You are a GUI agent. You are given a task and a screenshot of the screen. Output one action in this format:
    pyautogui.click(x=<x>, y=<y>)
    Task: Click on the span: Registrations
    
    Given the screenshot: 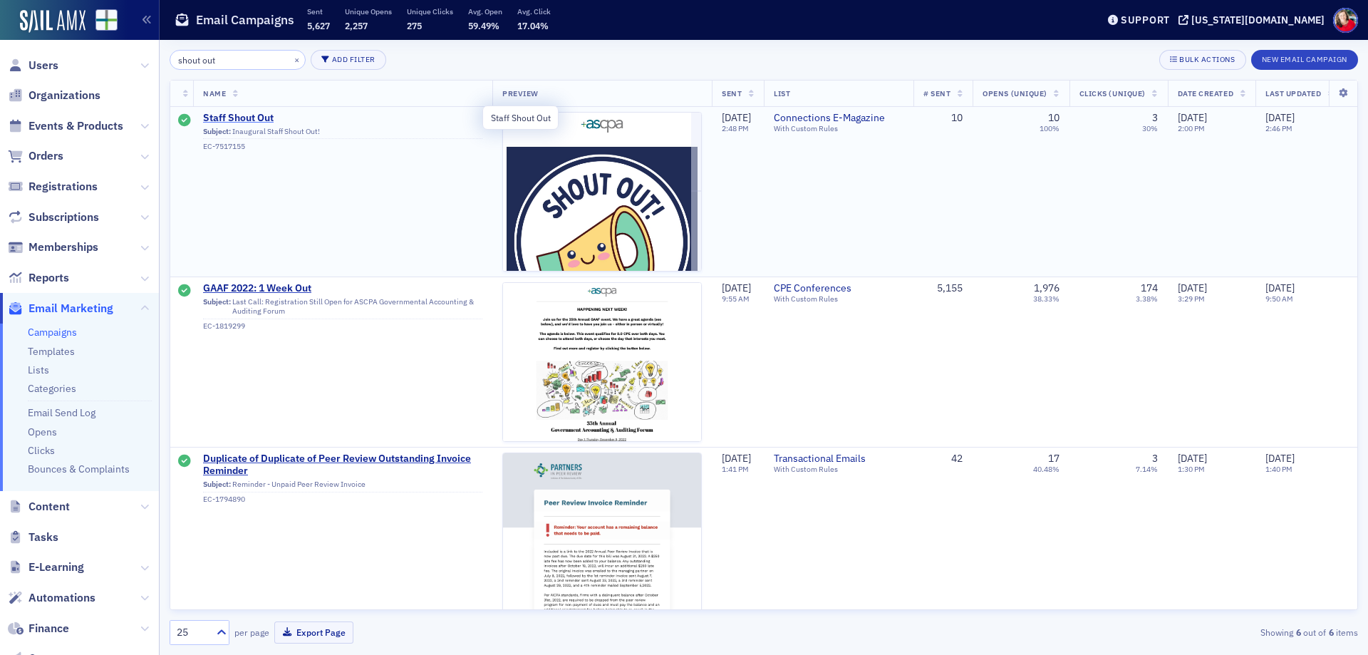 What is the action you would take?
    pyautogui.click(x=63, y=187)
    